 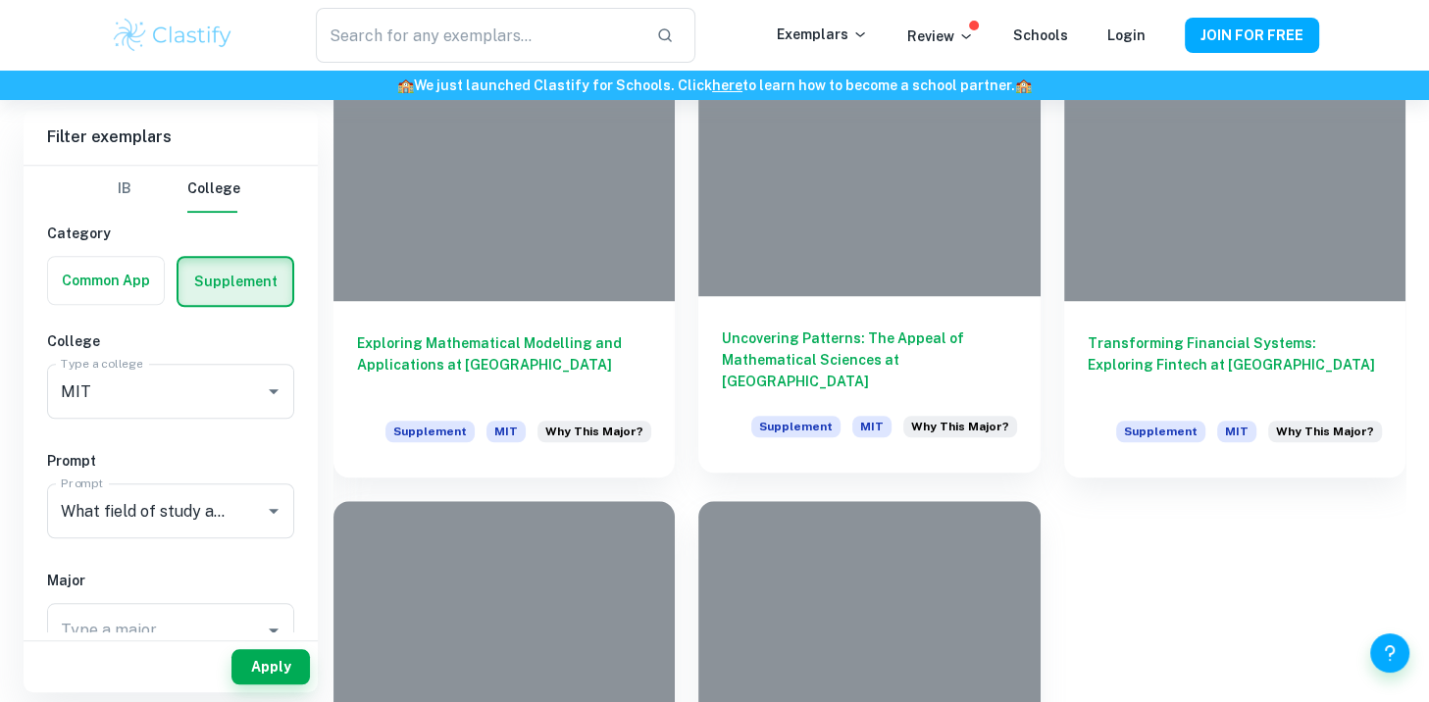 What do you see at coordinates (1041, 35) in the screenshot?
I see `a: Schools` at bounding box center [1041, 35].